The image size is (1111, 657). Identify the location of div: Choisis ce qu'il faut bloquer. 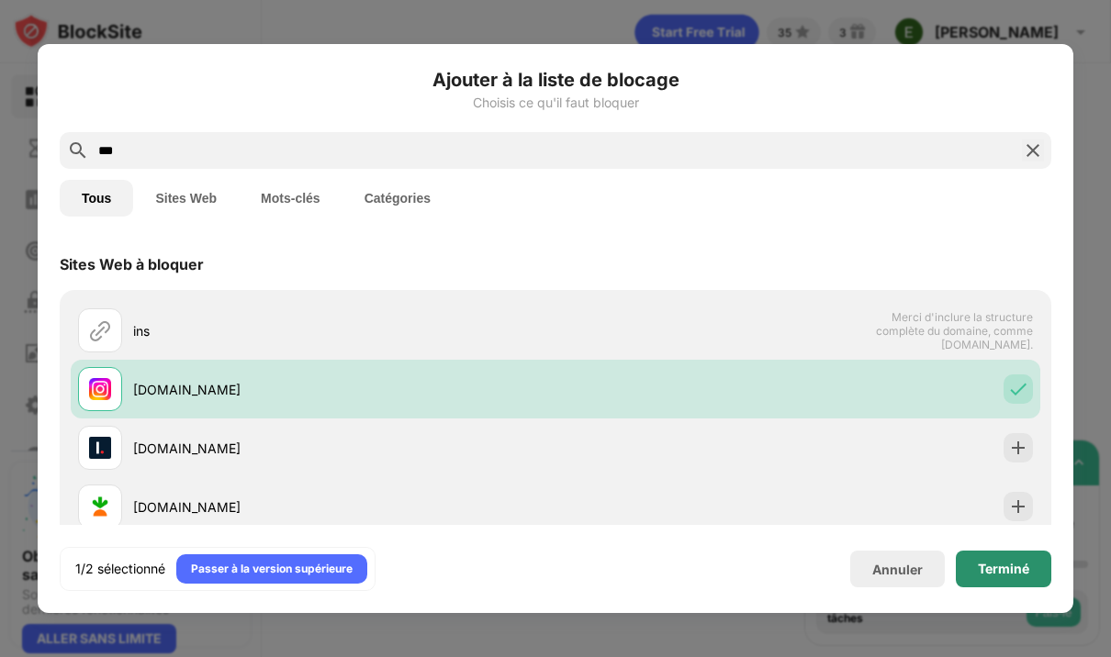
(555, 103).